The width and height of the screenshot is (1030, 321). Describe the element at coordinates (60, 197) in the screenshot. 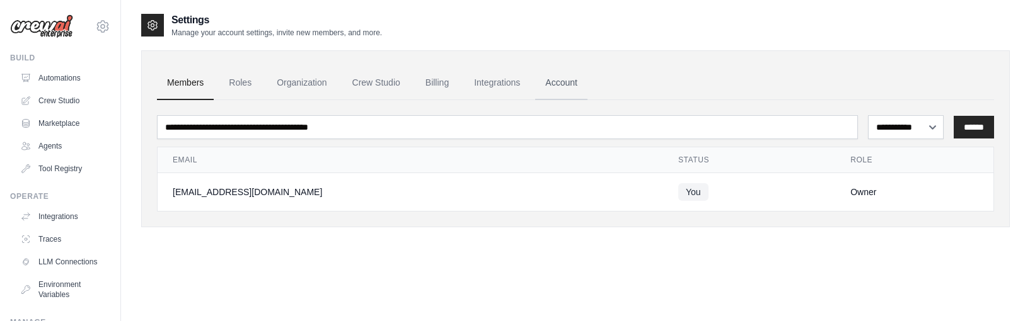

I see `div: Operate` at that location.